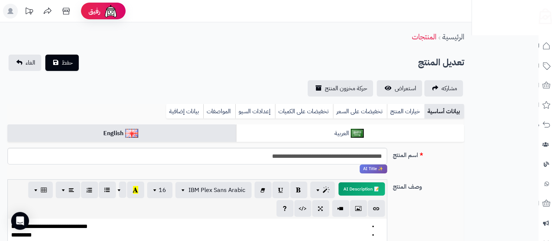 This screenshot has width=559, height=241. I want to click on a: English, so click(122, 133).